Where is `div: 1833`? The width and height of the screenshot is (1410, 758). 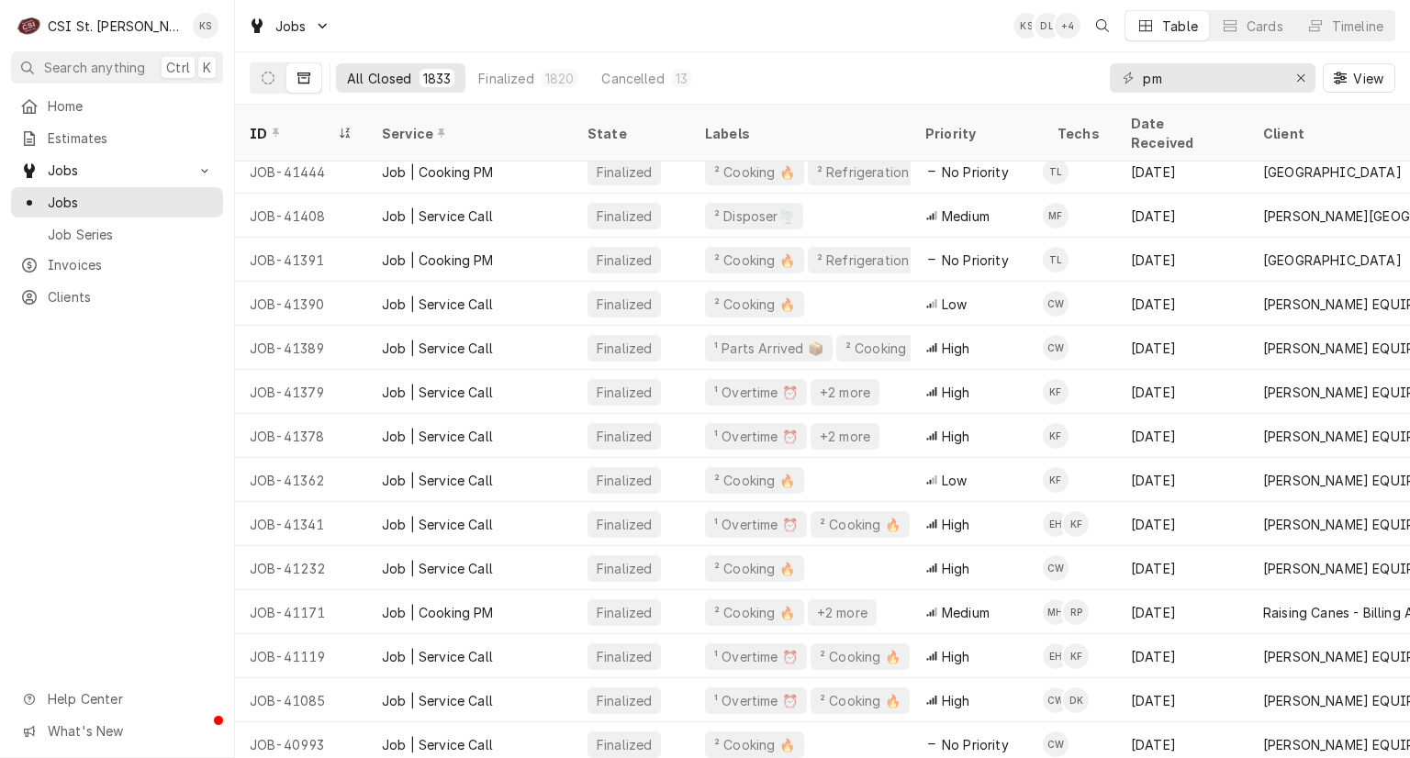 div: 1833 is located at coordinates (437, 78).